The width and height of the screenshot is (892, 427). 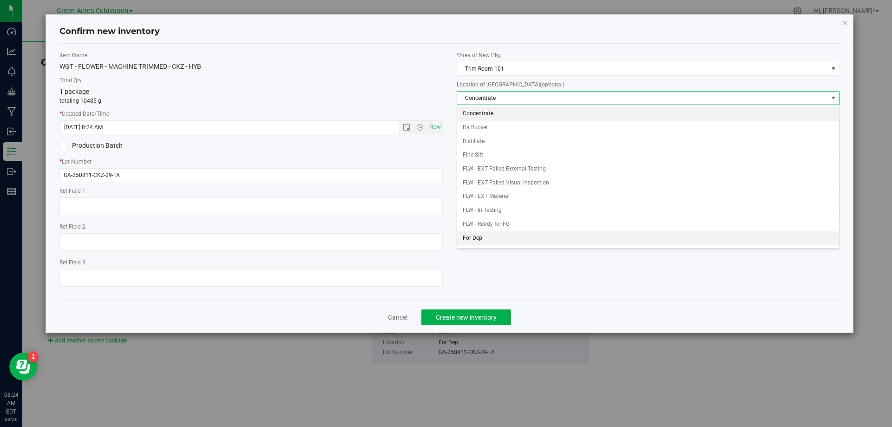 What do you see at coordinates (251, 101) in the screenshot?
I see `p: totaling 10485 g` at bounding box center [251, 101].